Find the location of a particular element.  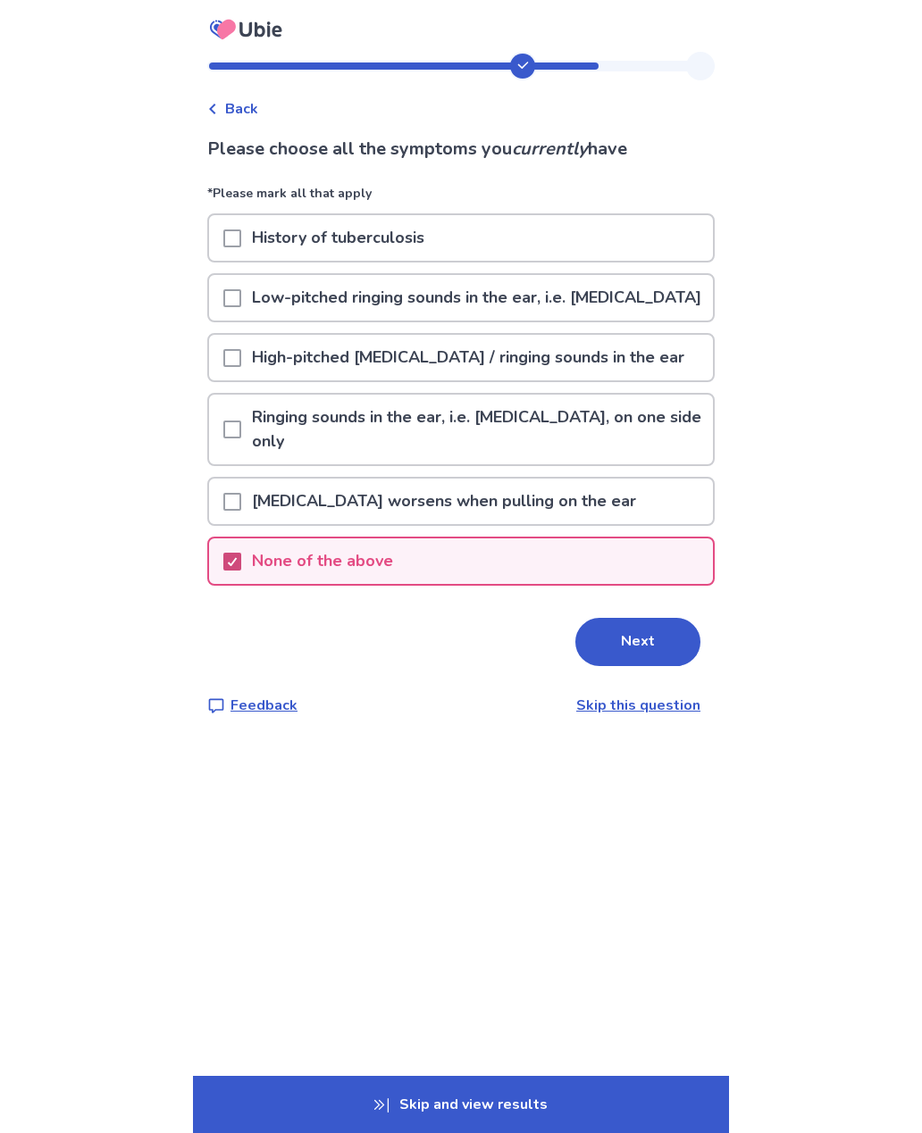

p: History of tuberculosis is located at coordinates (338, 238).